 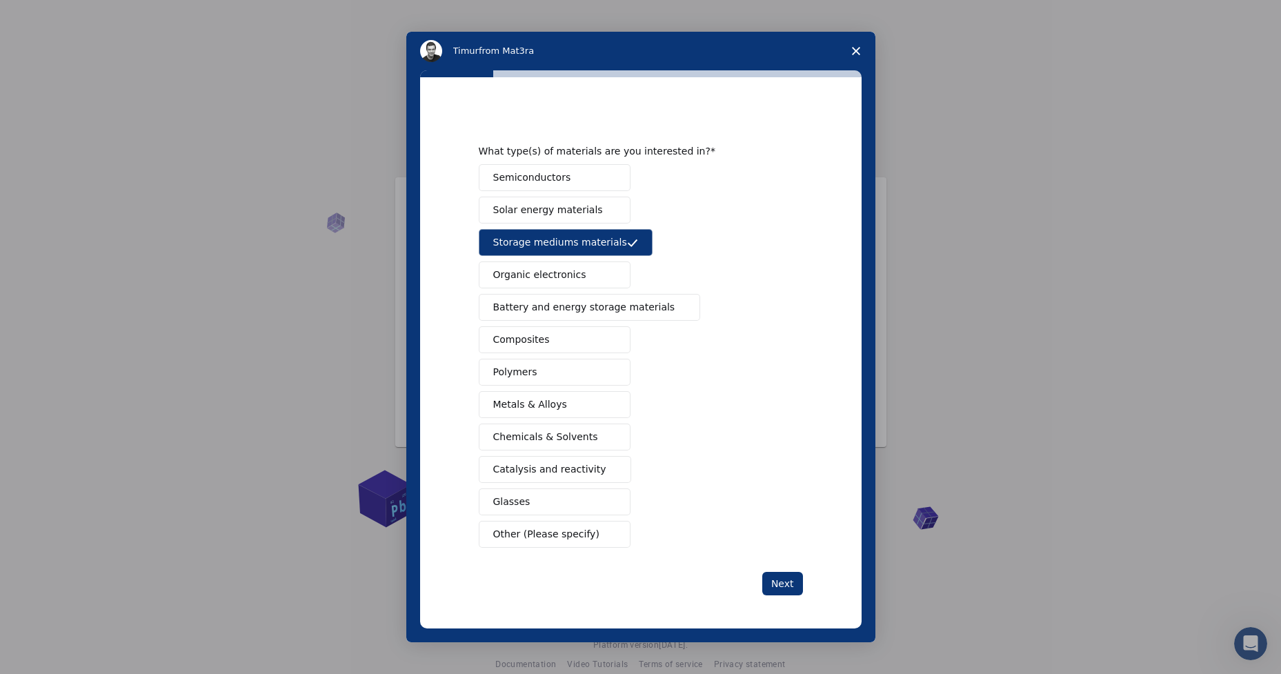 What do you see at coordinates (782, 584) in the screenshot?
I see `button: Next` at bounding box center [782, 584].